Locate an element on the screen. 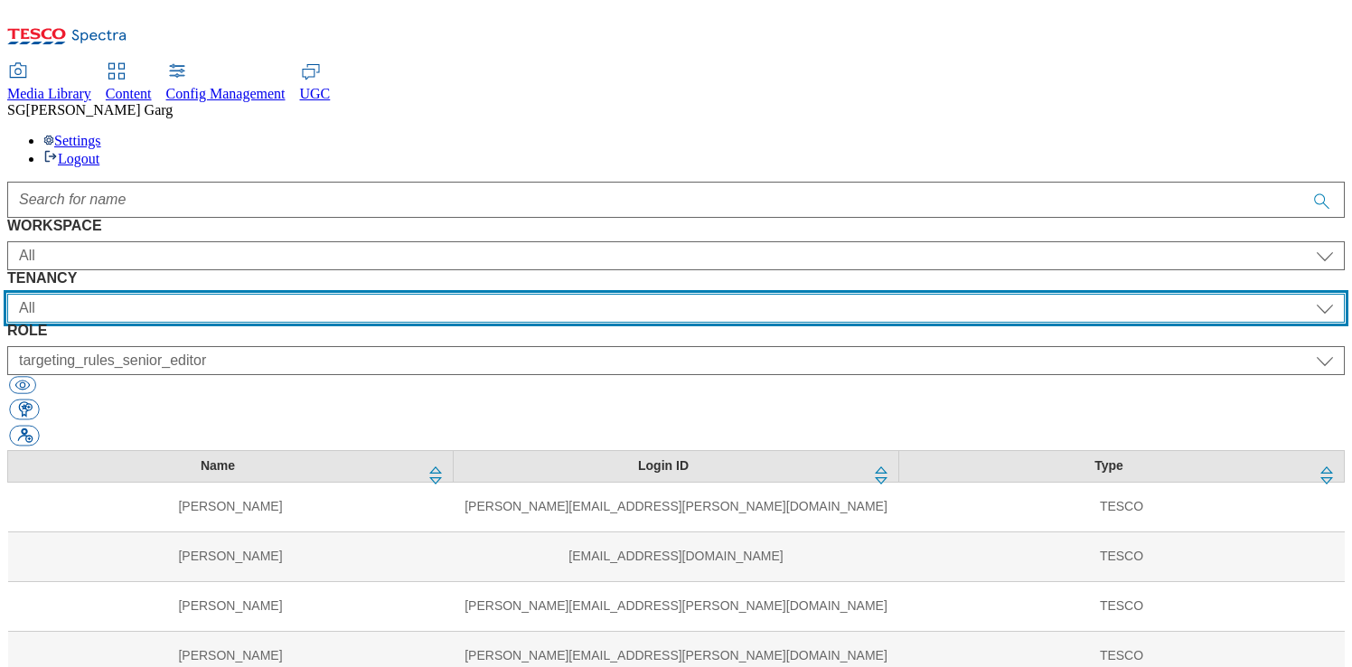 This screenshot has width=1352, height=667. span: Content is located at coordinates (128, 93).